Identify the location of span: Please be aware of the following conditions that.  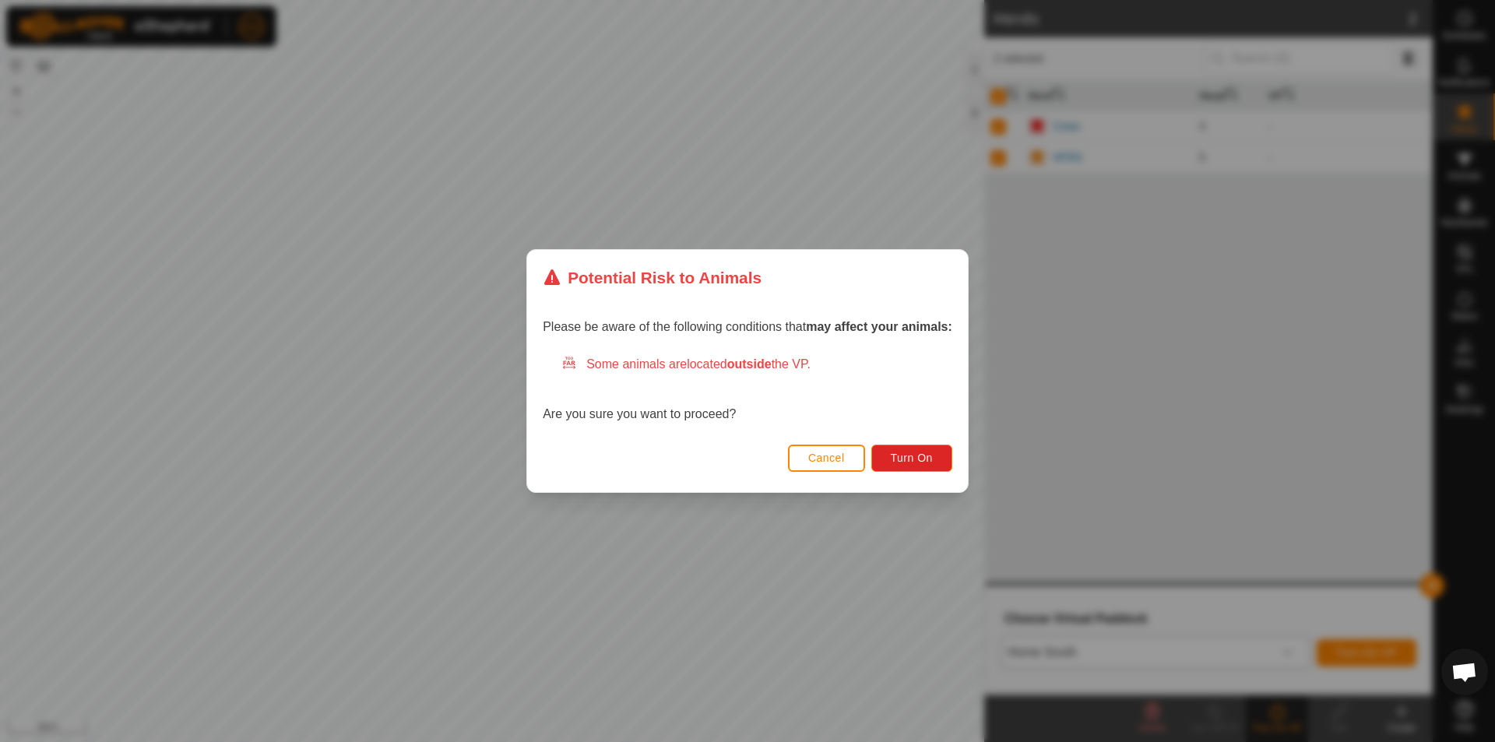
(748, 326).